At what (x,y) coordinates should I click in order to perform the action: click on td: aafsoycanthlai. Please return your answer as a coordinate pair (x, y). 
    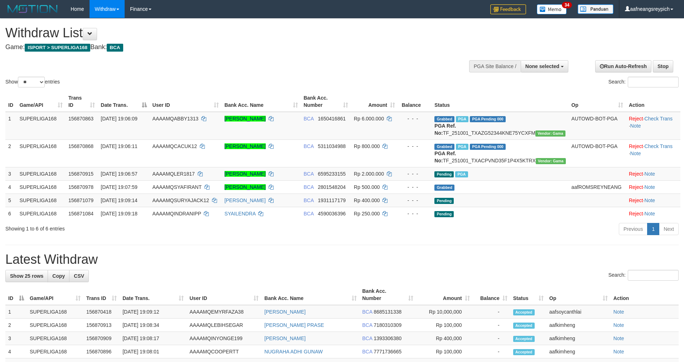
    Looking at the image, I should click on (578, 312).